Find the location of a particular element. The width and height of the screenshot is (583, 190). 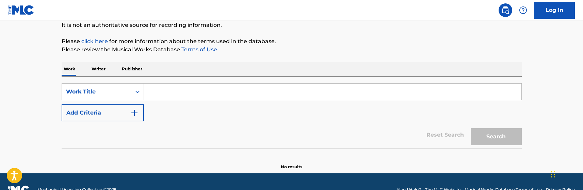

div: Help is located at coordinates (523, 10).